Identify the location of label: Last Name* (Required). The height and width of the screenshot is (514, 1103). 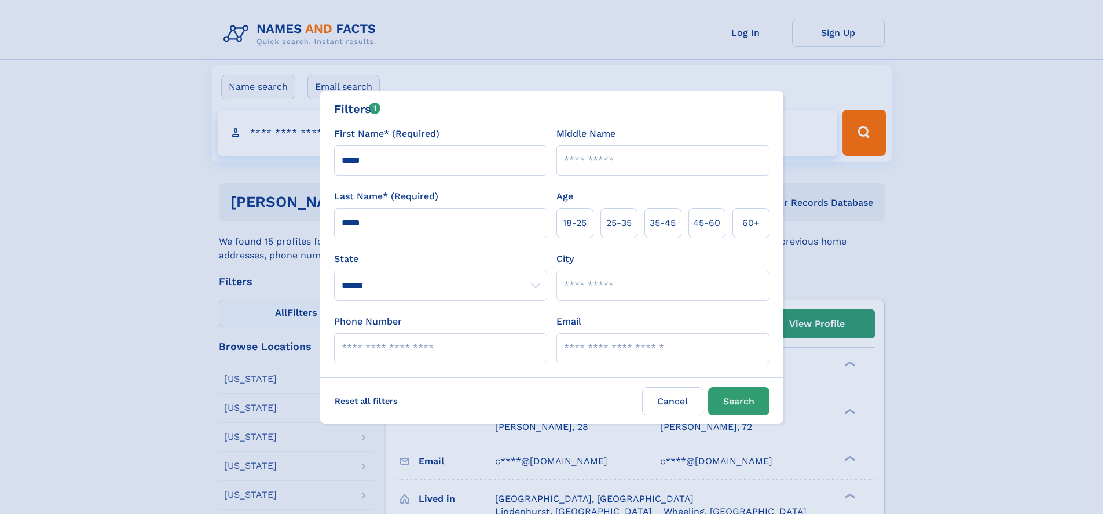
(386, 196).